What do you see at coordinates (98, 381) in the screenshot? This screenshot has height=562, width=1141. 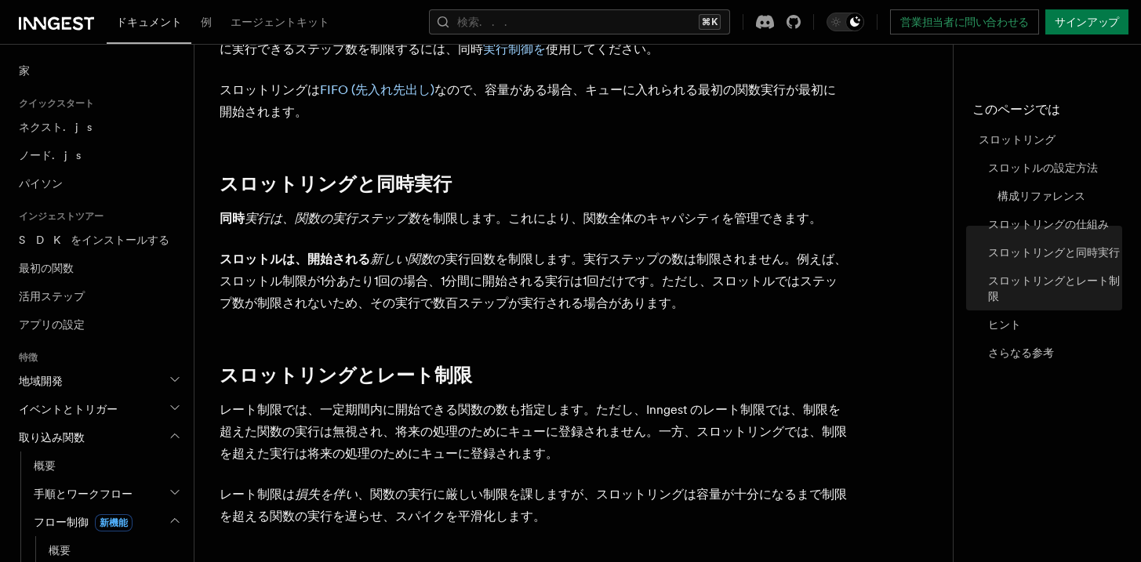 I see `button: 地域開発` at bounding box center [98, 381].